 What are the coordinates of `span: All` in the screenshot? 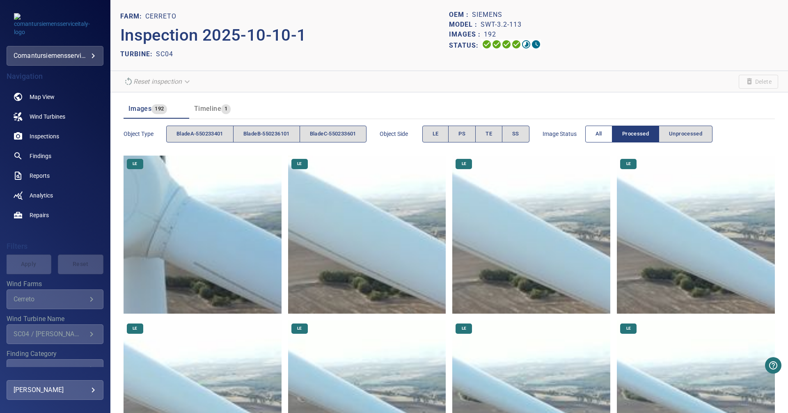 It's located at (599, 134).